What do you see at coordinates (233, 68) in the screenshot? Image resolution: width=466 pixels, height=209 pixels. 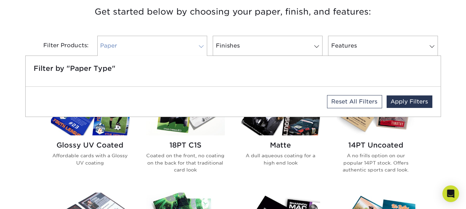 I see `h5: Filter by "Paper Type"` at bounding box center [233, 68].